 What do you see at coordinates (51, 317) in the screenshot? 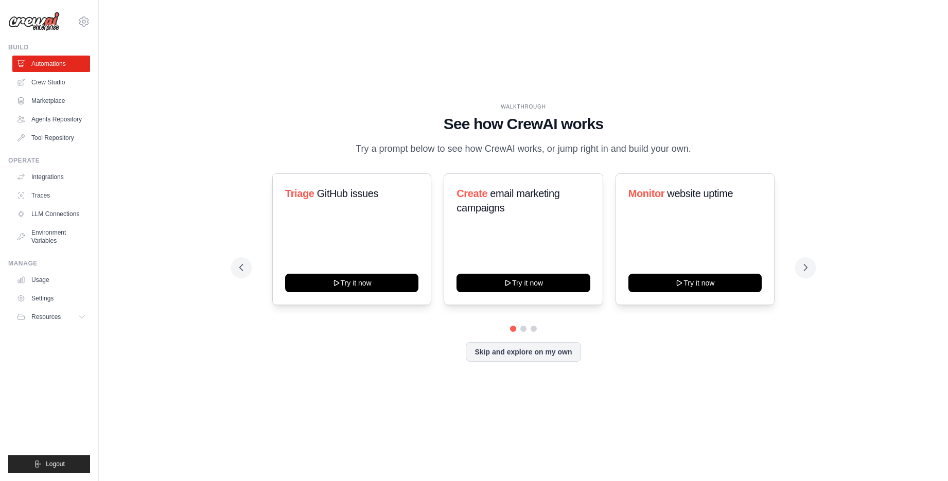
I see `button: Resources` at bounding box center [51, 317].